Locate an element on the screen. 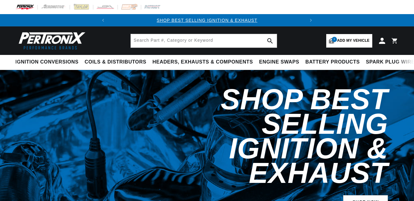 Image resolution: width=414 pixels, height=201 pixels. span: Coils & Distributors is located at coordinates (115, 62).